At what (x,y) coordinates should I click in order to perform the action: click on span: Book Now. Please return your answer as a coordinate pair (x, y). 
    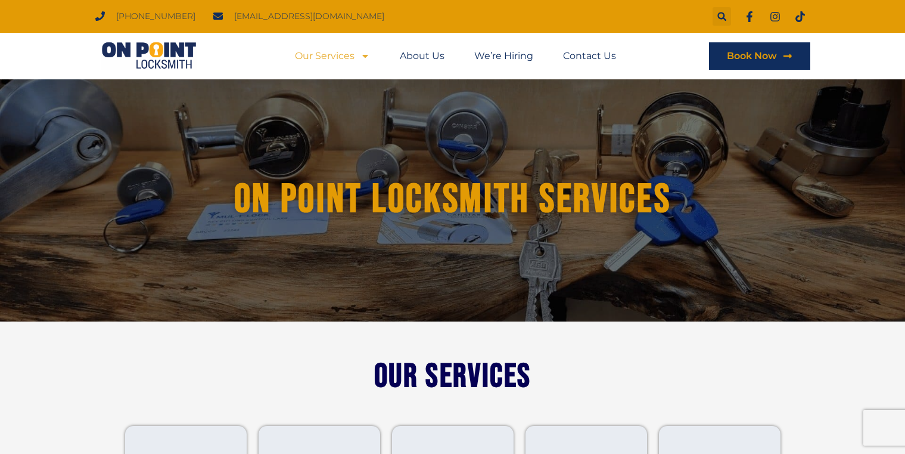
    Looking at the image, I should click on (752, 56).